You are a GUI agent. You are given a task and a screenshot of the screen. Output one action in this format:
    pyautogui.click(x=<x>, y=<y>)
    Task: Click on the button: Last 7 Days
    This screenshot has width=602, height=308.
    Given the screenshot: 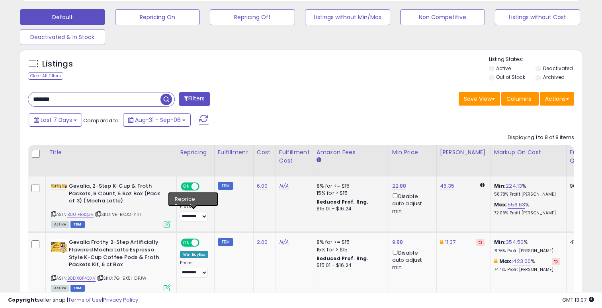 What is the action you would take?
    pyautogui.click(x=55, y=120)
    